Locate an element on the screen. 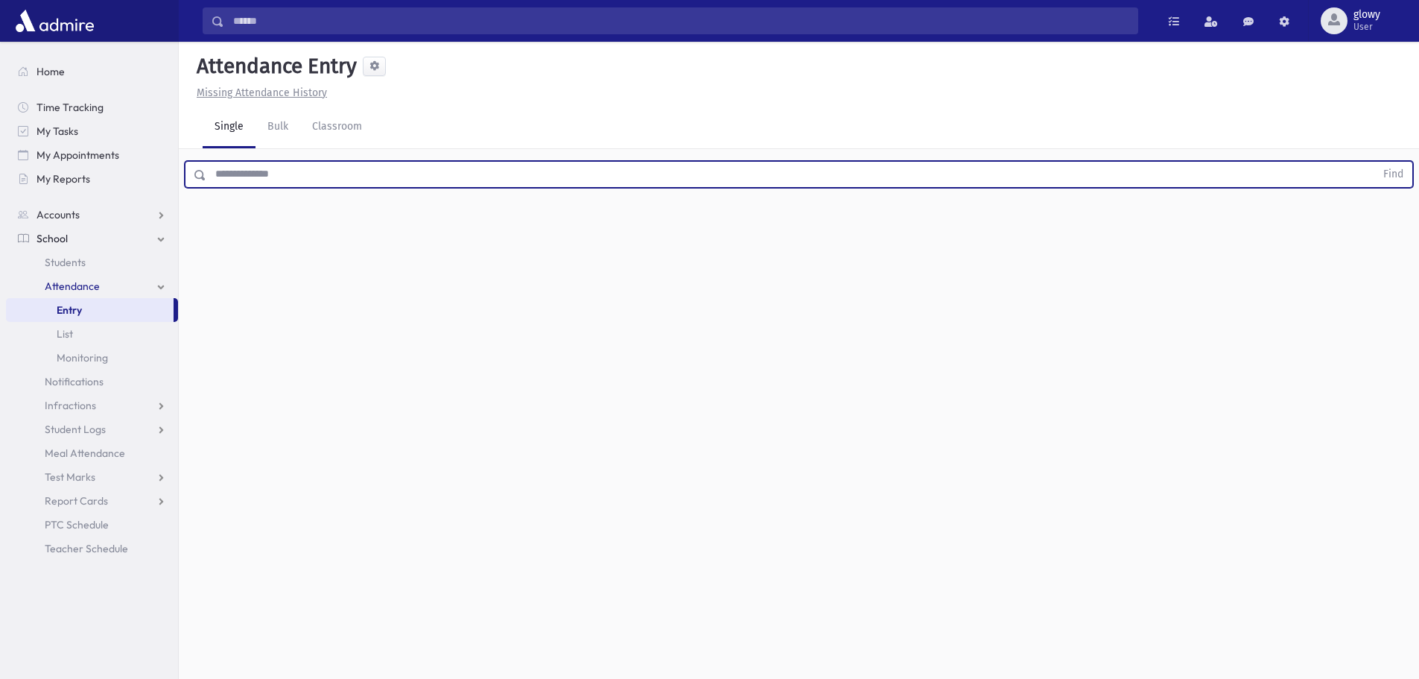 This screenshot has height=679, width=1419. a: Monitoring is located at coordinates (92, 358).